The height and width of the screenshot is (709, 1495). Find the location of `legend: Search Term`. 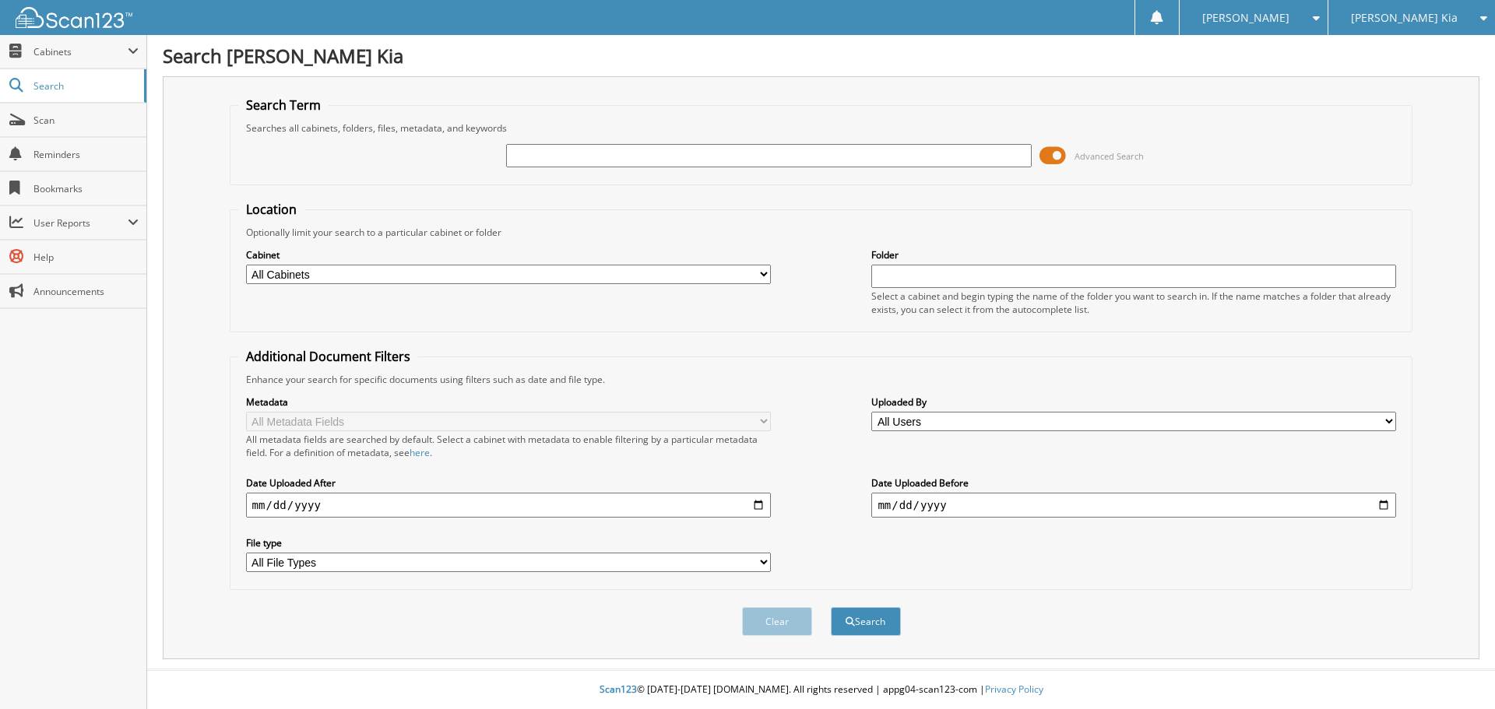

legend: Search Term is located at coordinates (283, 105).